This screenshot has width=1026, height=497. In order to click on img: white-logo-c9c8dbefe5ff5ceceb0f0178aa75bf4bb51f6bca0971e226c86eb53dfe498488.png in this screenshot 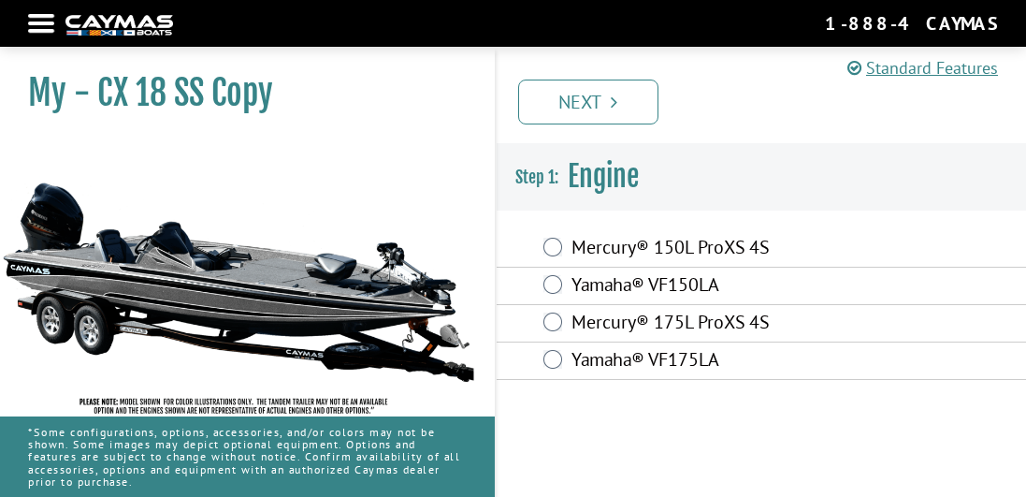, I will do `click(119, 24)`.